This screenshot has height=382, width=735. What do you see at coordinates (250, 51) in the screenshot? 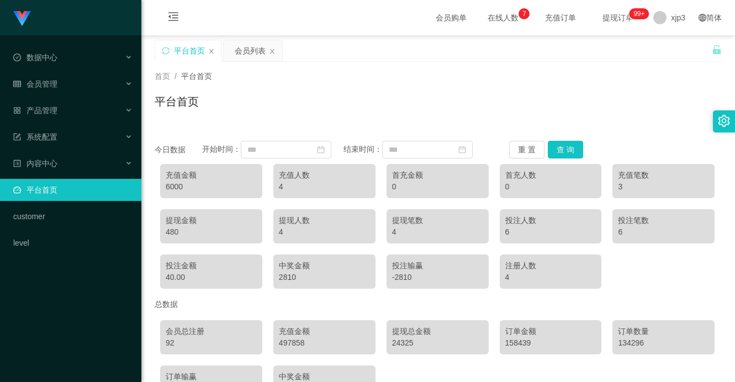
I see `div: 会员列表` at bounding box center [250, 51].